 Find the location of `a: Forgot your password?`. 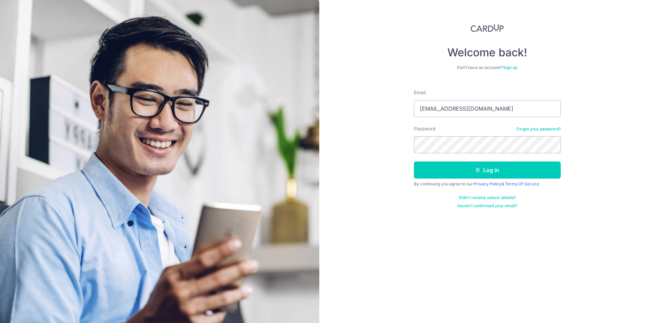

a: Forgot your password? is located at coordinates (539, 129).